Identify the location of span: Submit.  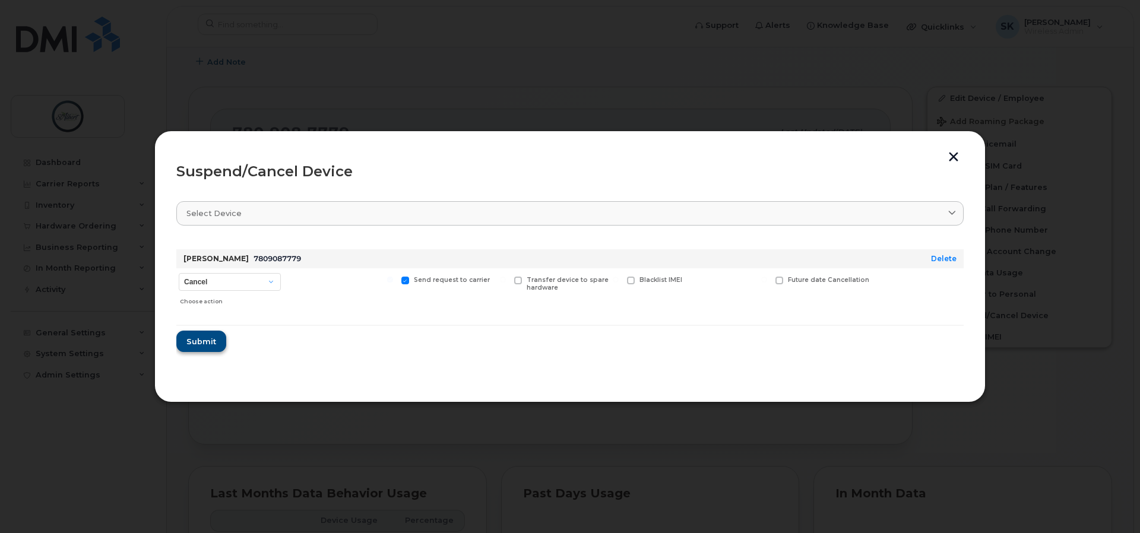
(201, 341).